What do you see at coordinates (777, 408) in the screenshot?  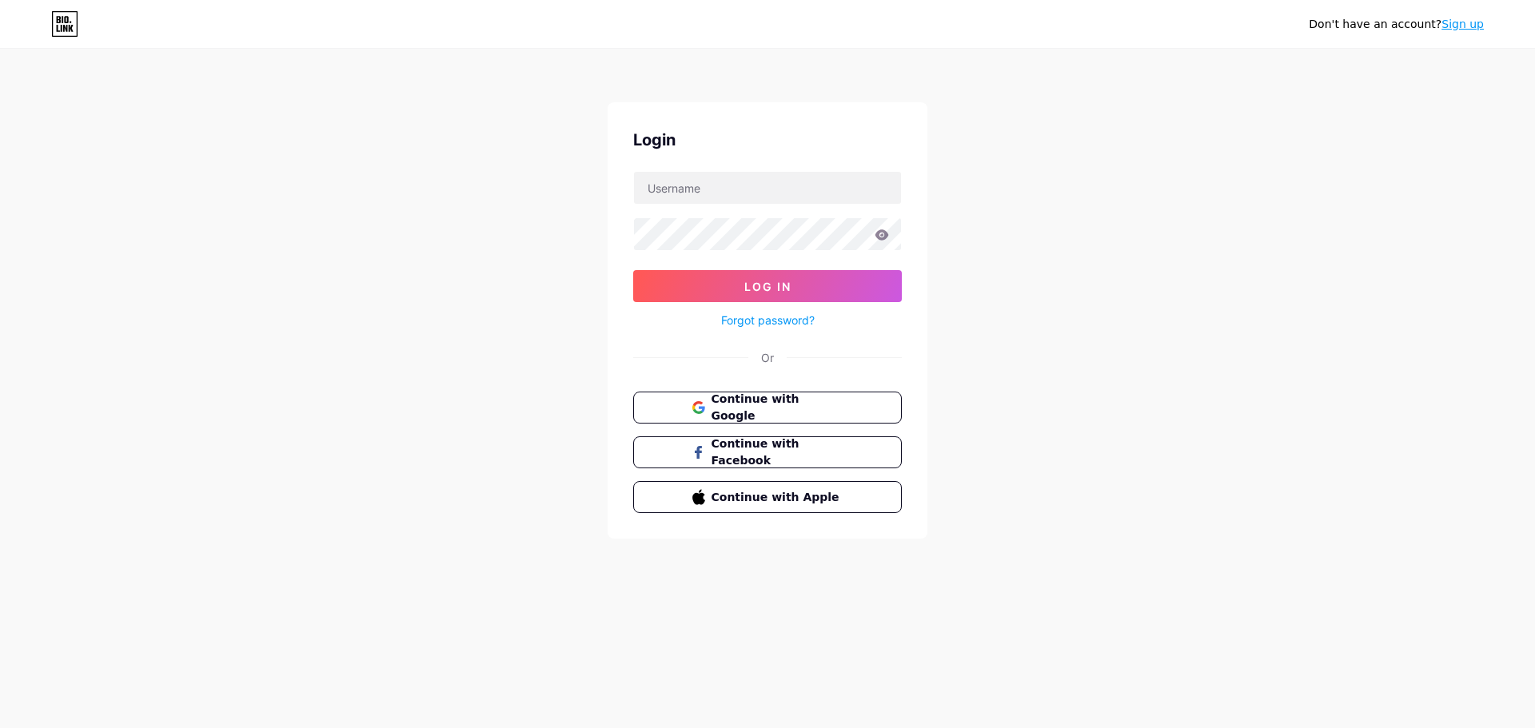 I see `span: Continue with Google` at bounding box center [777, 408].